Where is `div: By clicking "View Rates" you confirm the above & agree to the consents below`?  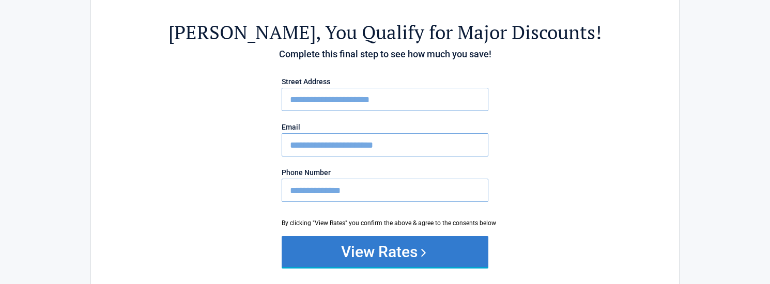 div: By clicking "View Rates" you confirm the above & agree to the consents below is located at coordinates (385, 223).